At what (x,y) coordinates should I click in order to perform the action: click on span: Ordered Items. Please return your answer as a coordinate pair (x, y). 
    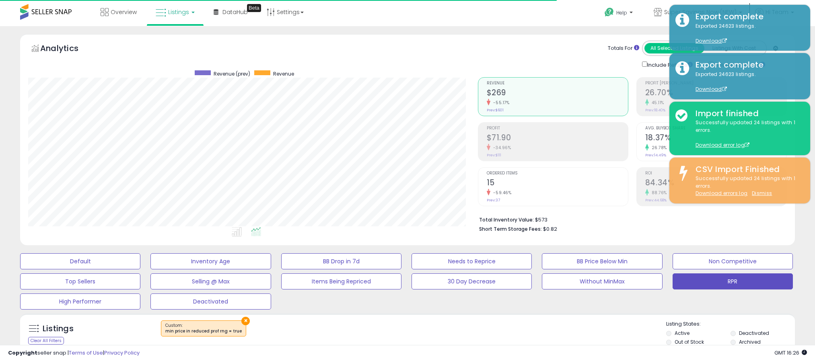
    Looking at the image, I should click on (557, 173).